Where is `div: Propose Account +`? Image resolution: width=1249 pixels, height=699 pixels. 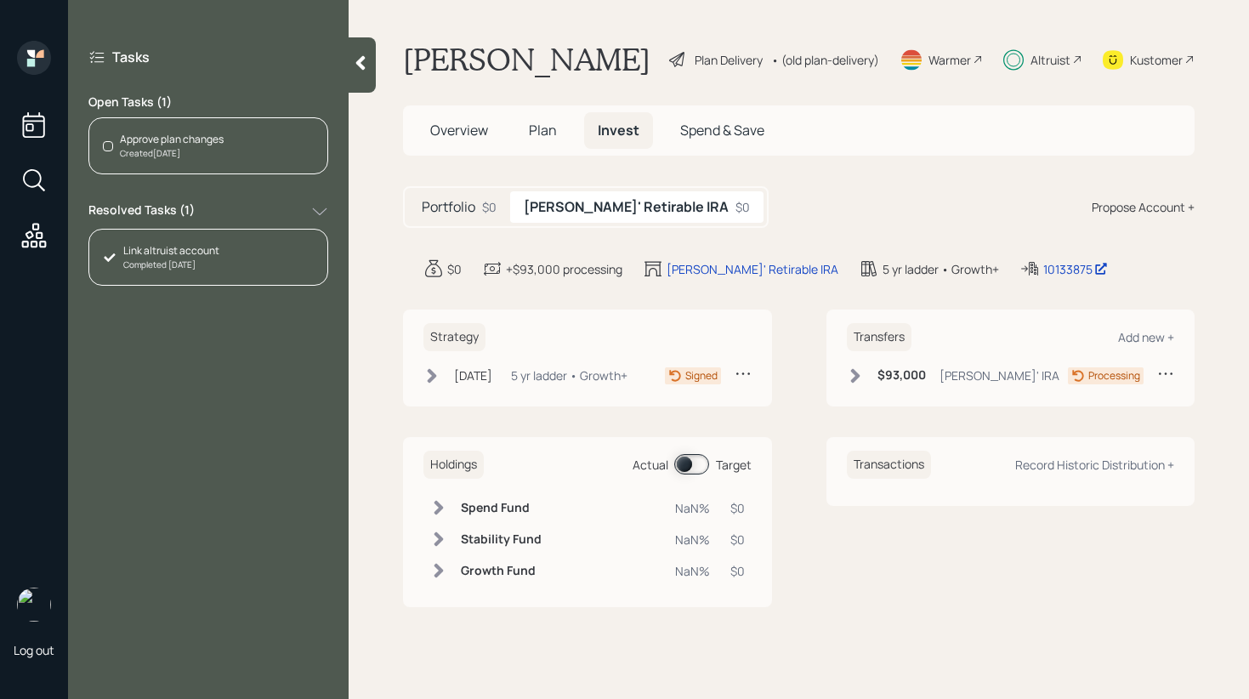 div: Propose Account + is located at coordinates (1143, 207).